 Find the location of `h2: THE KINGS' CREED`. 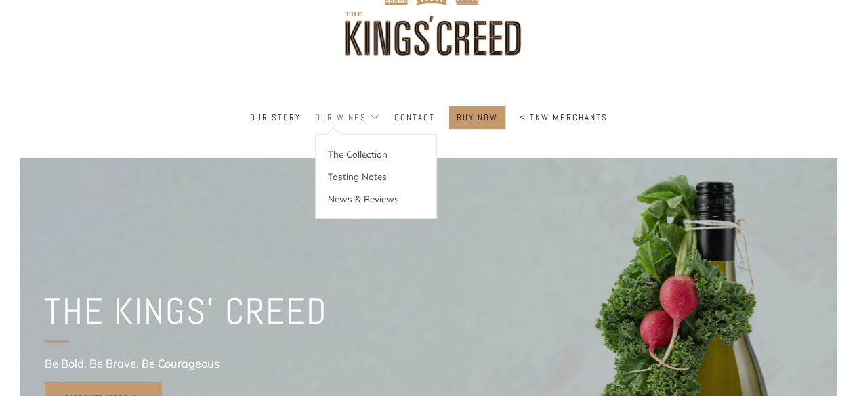

h2: THE KINGS' CREED is located at coordinates (186, 312).